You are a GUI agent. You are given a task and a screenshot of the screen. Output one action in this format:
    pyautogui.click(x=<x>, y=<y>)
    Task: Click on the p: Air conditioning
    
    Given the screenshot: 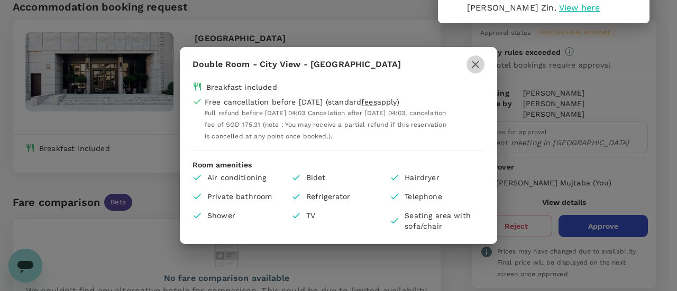 What is the action you would take?
    pyautogui.click(x=243, y=178)
    